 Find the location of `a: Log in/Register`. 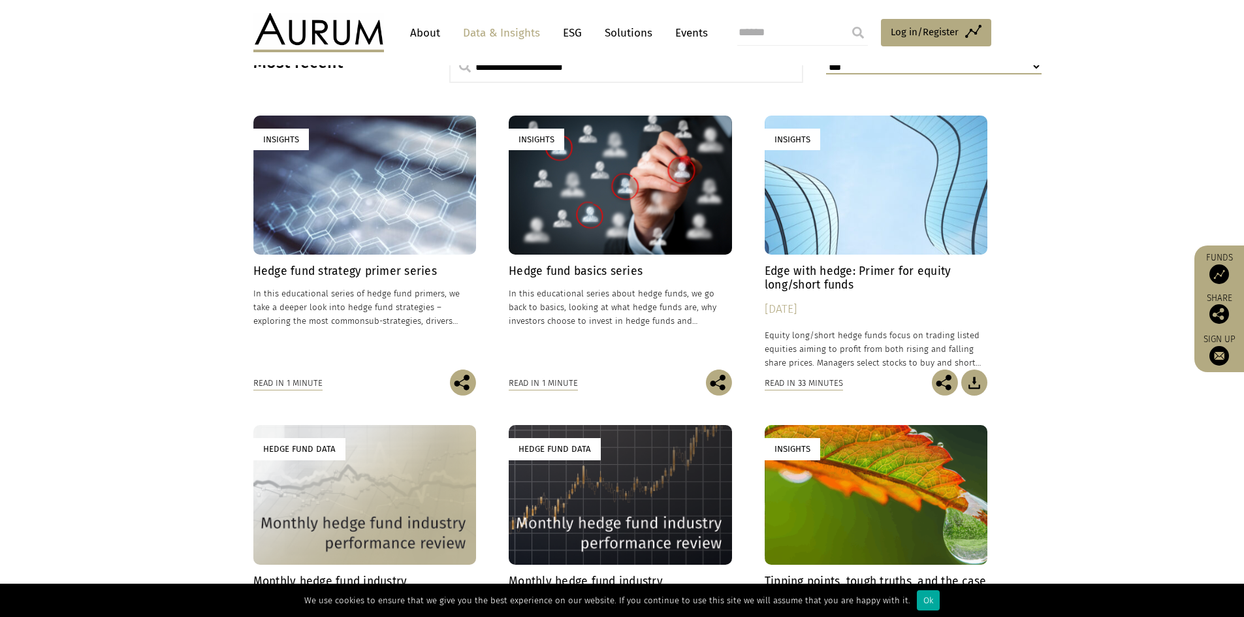

a: Log in/Register is located at coordinates (936, 33).